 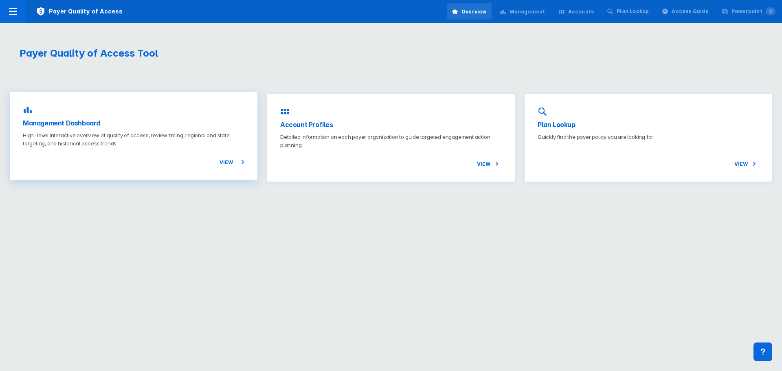 I want to click on a: Management, so click(x=522, y=11).